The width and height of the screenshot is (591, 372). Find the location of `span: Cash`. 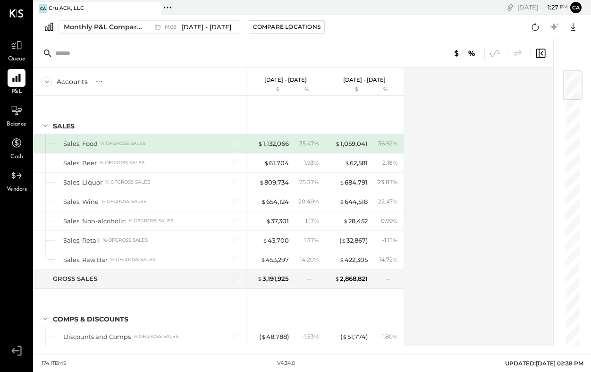

span: Cash is located at coordinates (17, 157).